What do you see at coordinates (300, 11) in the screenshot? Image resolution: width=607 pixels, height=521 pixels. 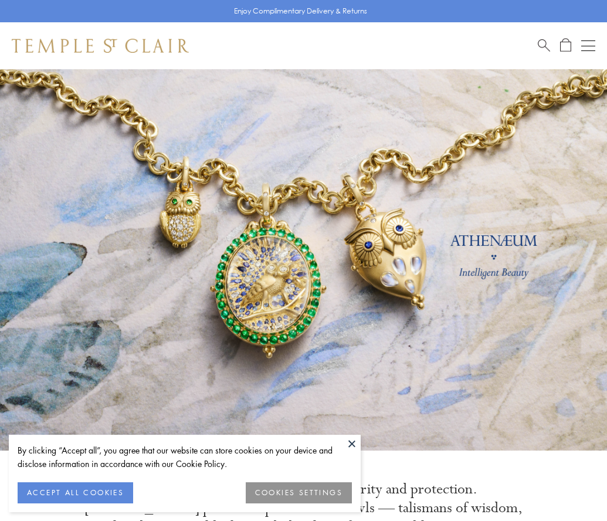 I see `p: Enjoy Complimentary Delivery & Returns` at bounding box center [300, 11].